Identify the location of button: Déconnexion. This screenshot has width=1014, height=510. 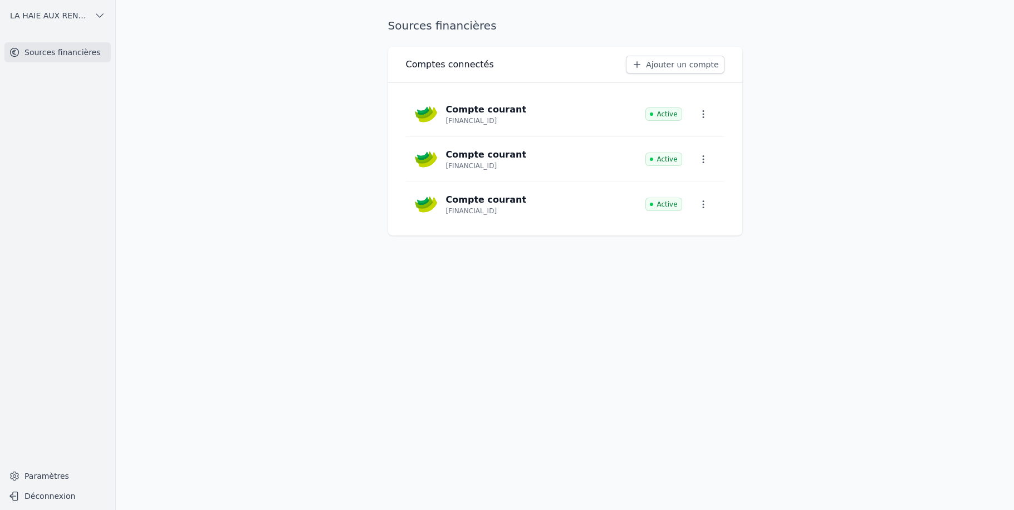
(57, 496).